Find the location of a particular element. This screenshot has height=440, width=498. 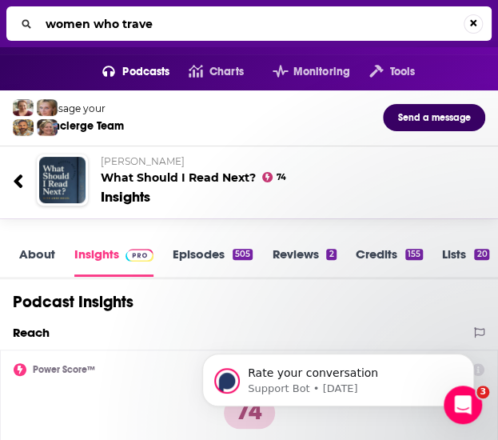

div: 155 is located at coordinates (414, 254).